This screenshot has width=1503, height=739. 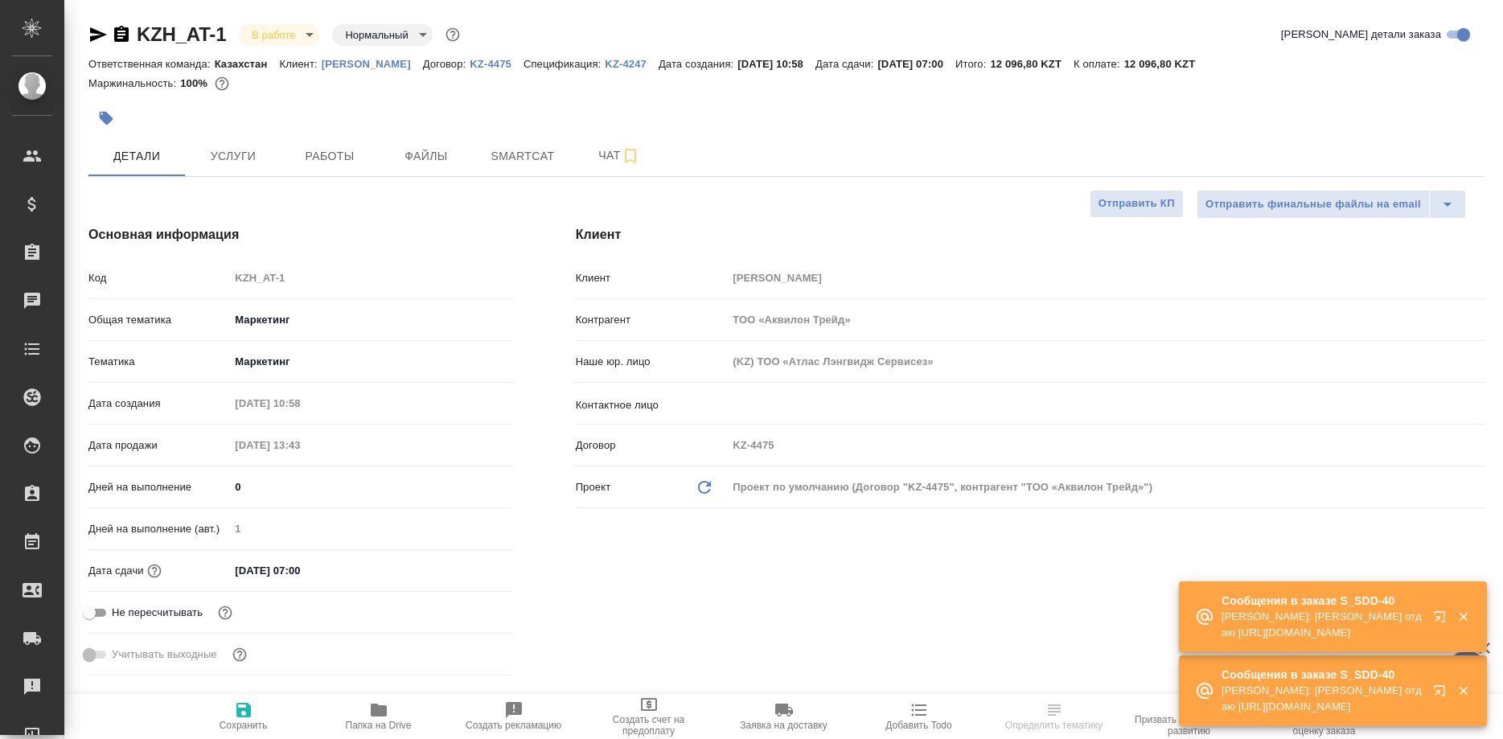 I want to click on span: Определить тематику, so click(x=1053, y=725).